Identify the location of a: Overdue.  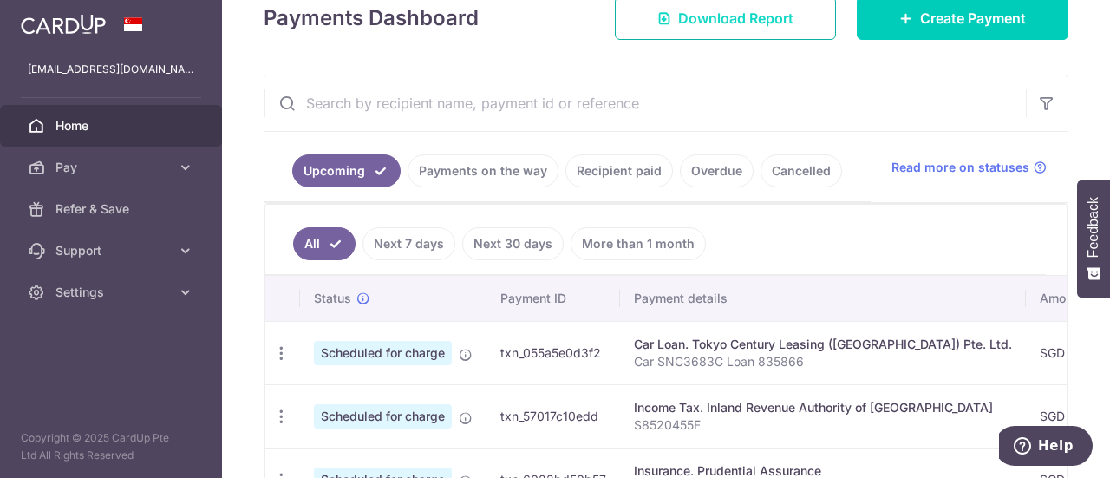
(716, 171).